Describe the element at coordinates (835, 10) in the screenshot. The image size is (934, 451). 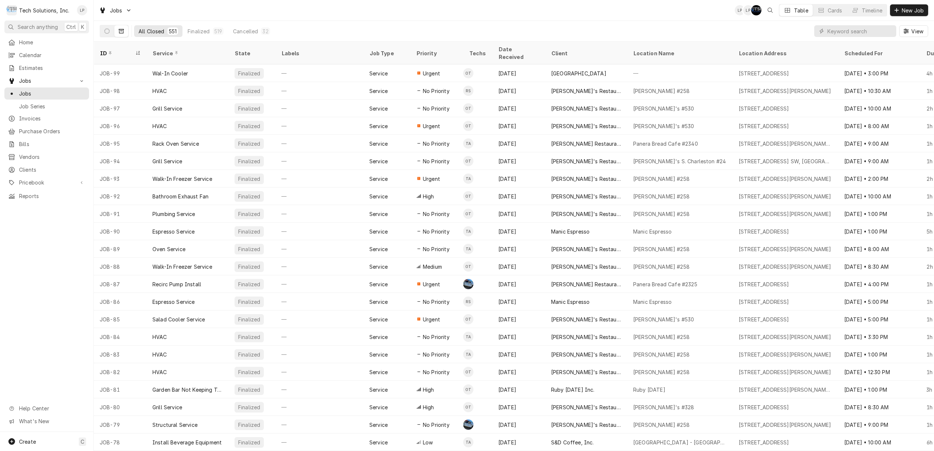
I see `div: Cards` at that location.